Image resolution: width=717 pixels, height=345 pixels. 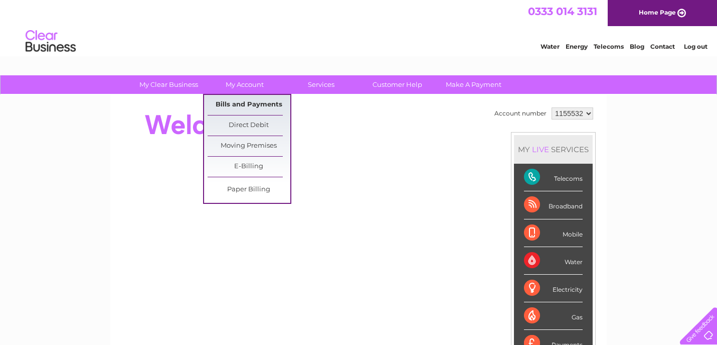 What do you see at coordinates (553, 177) in the screenshot?
I see `div: Telecoms` at bounding box center [553, 177].